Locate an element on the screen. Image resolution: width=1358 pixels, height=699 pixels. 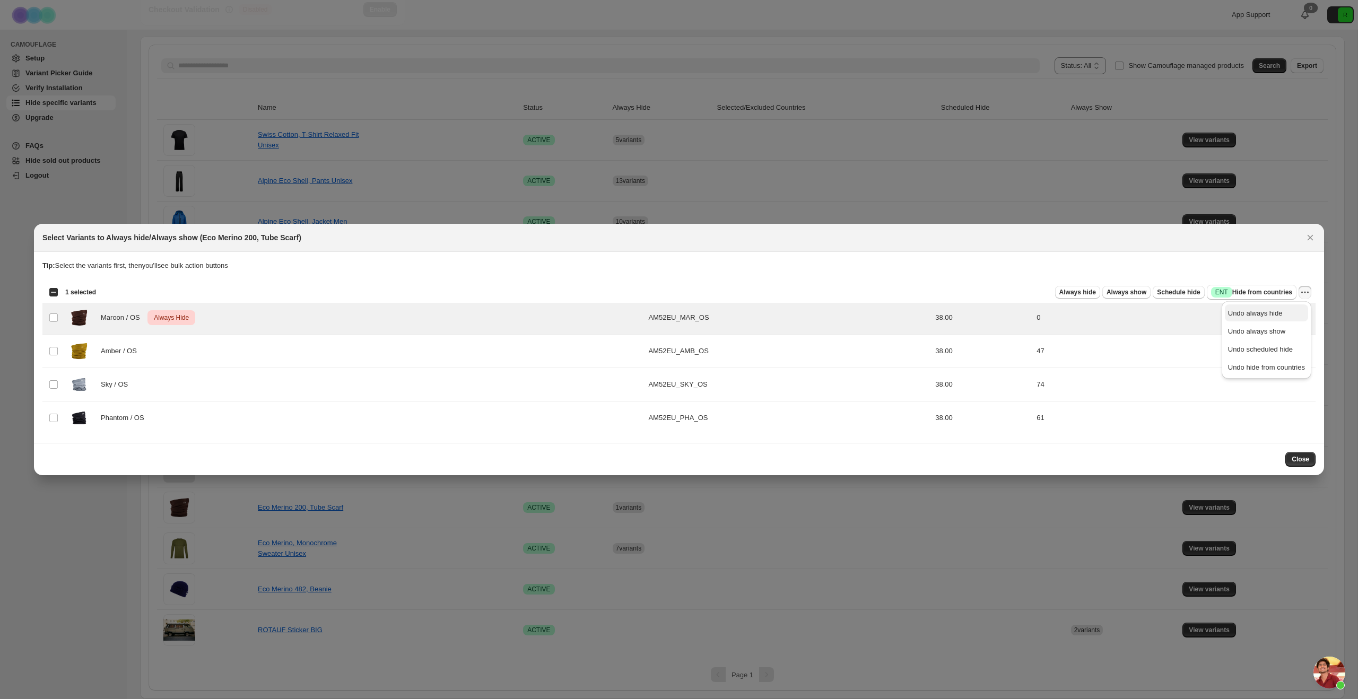
button: Schedule hide is located at coordinates (1178, 292).